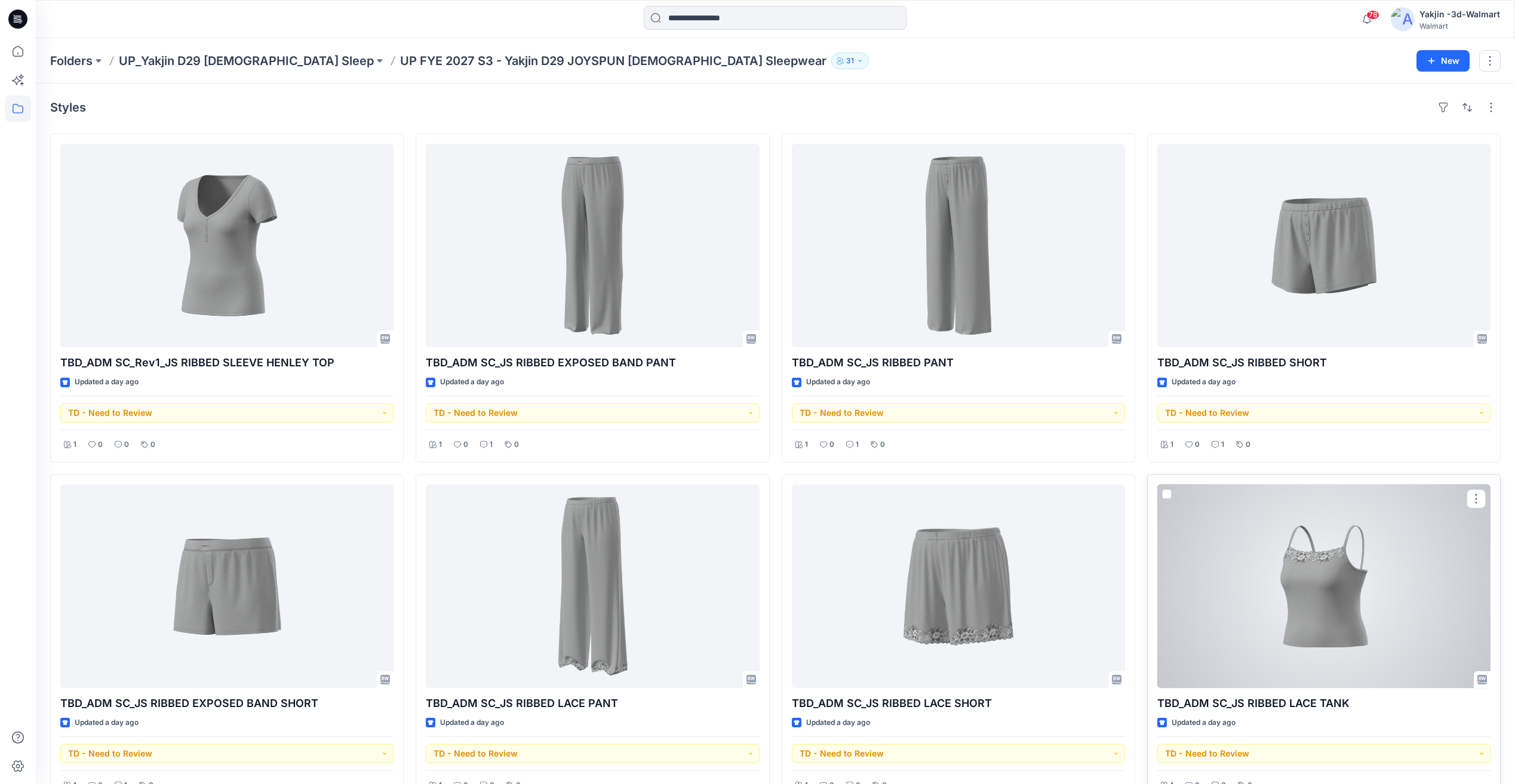 This screenshot has width=1515, height=784. Describe the element at coordinates (71, 61) in the screenshot. I see `p: Folders` at that location.